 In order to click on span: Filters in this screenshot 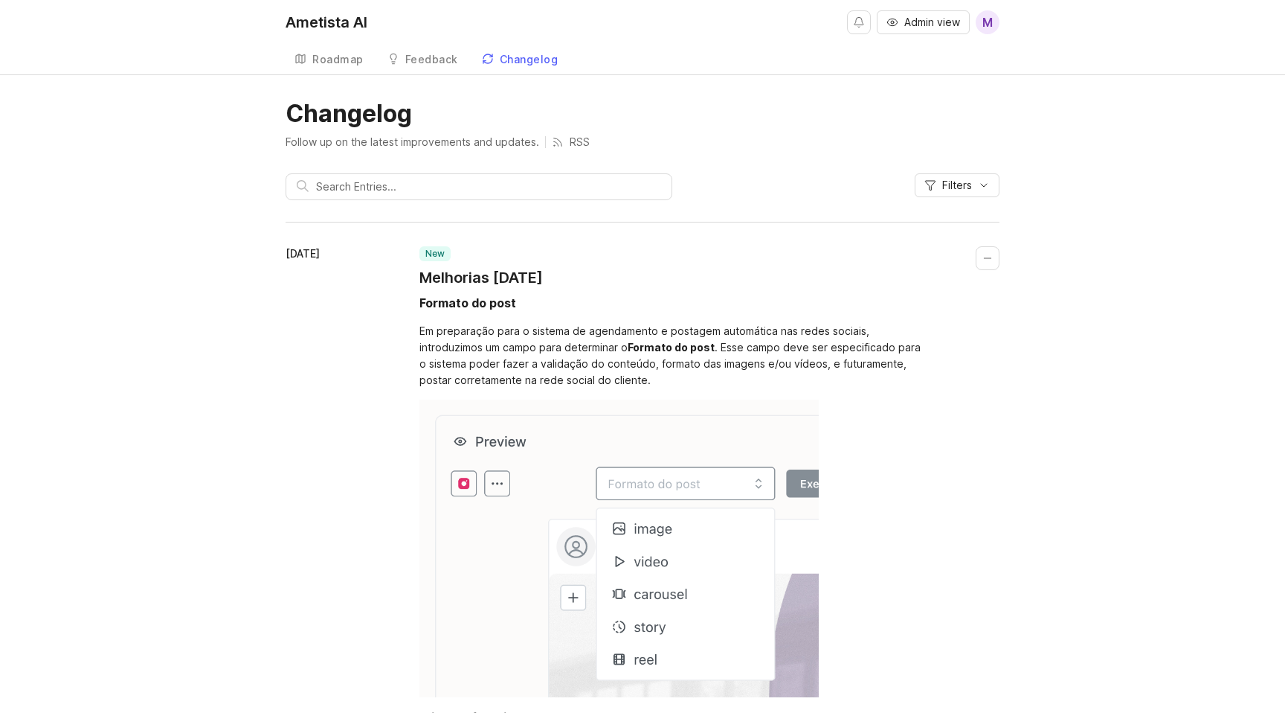, I will do `click(957, 185)`.